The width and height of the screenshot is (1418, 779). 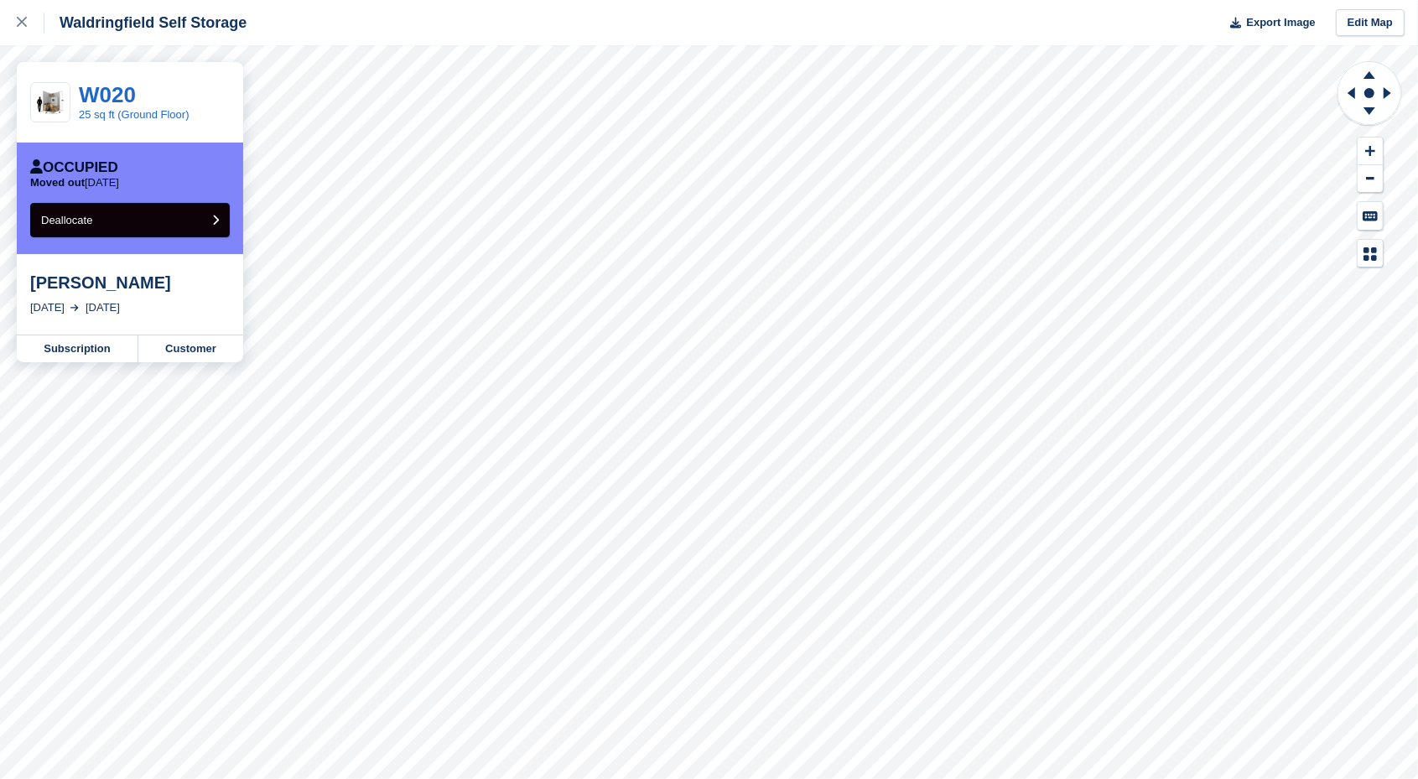 I want to click on button: Zoom In, so click(x=1370, y=151).